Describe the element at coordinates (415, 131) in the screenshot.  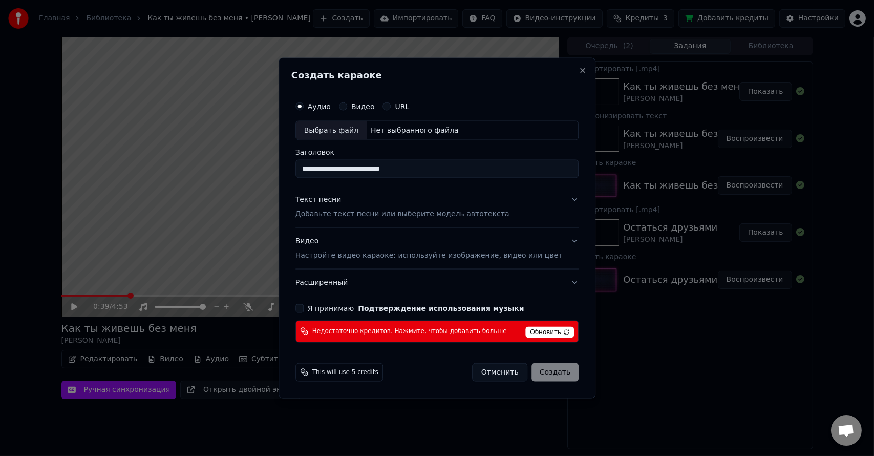
I see `div: Нет выбранного файла` at that location.